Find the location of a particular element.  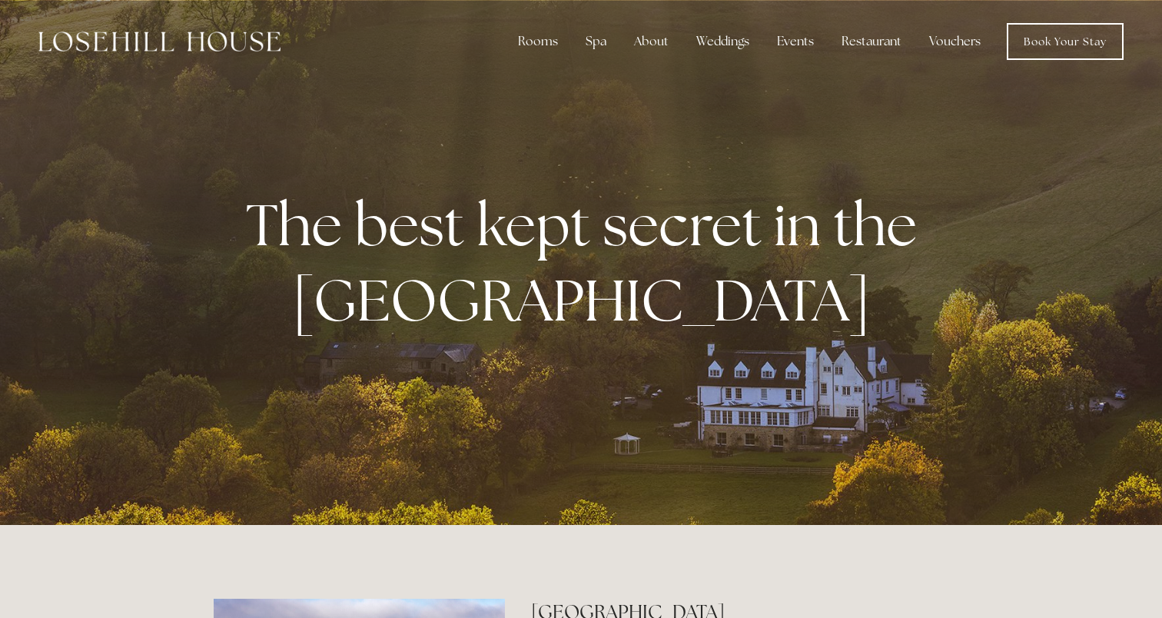

div: Spa is located at coordinates (595, 41).